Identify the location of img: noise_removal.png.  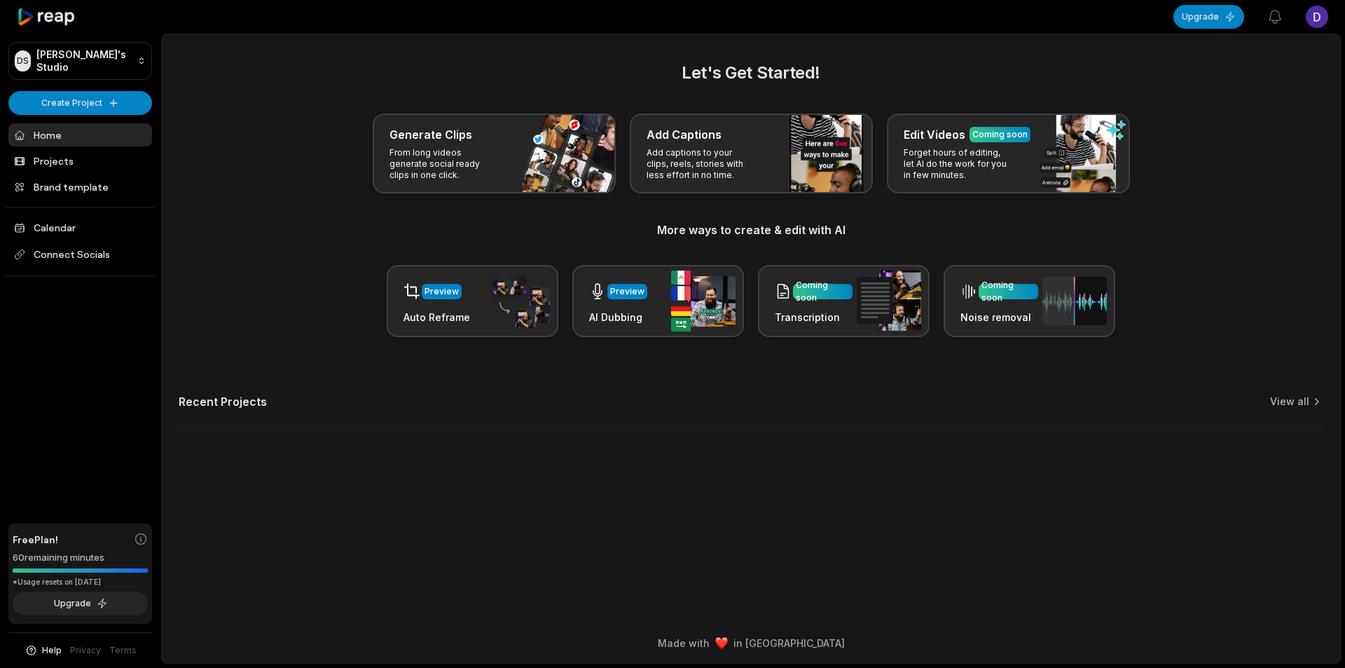
(1075, 301).